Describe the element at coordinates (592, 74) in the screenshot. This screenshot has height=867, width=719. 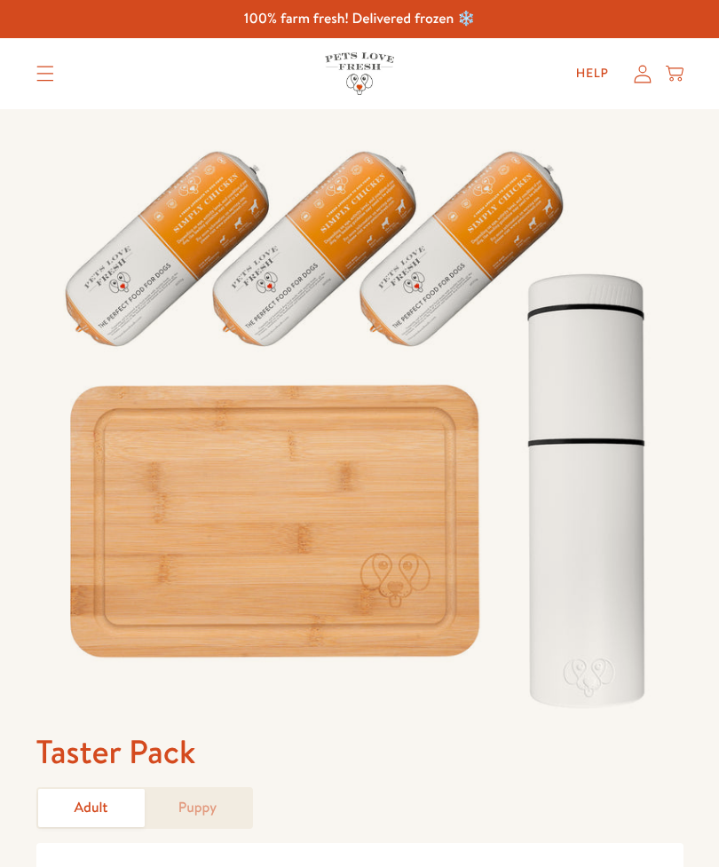
I see `a: Help` at that location.